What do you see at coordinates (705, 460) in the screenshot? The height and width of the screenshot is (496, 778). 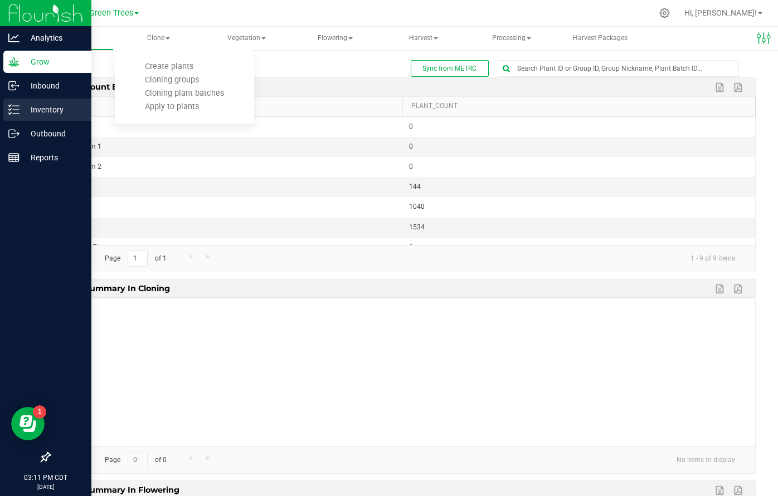 I see `span: No items to display` at bounding box center [705, 460].